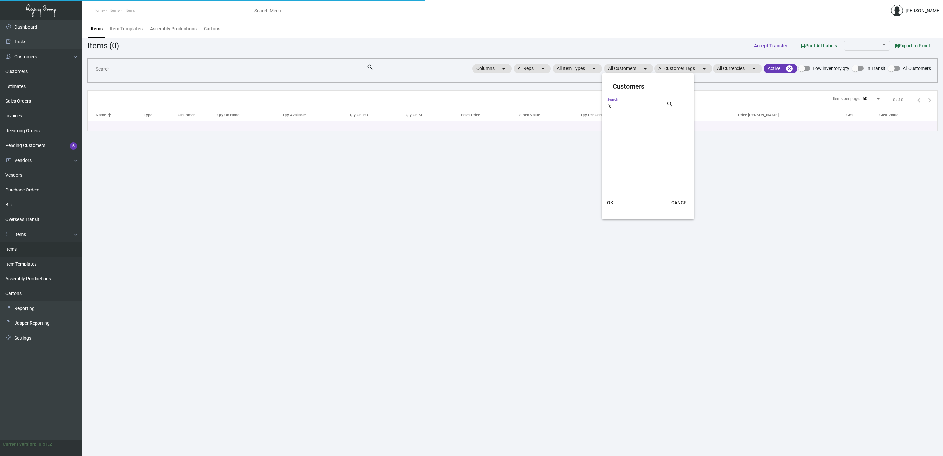 The height and width of the screenshot is (456, 943). Describe the element at coordinates (680, 202) in the screenshot. I see `button: CANCEL` at that location.